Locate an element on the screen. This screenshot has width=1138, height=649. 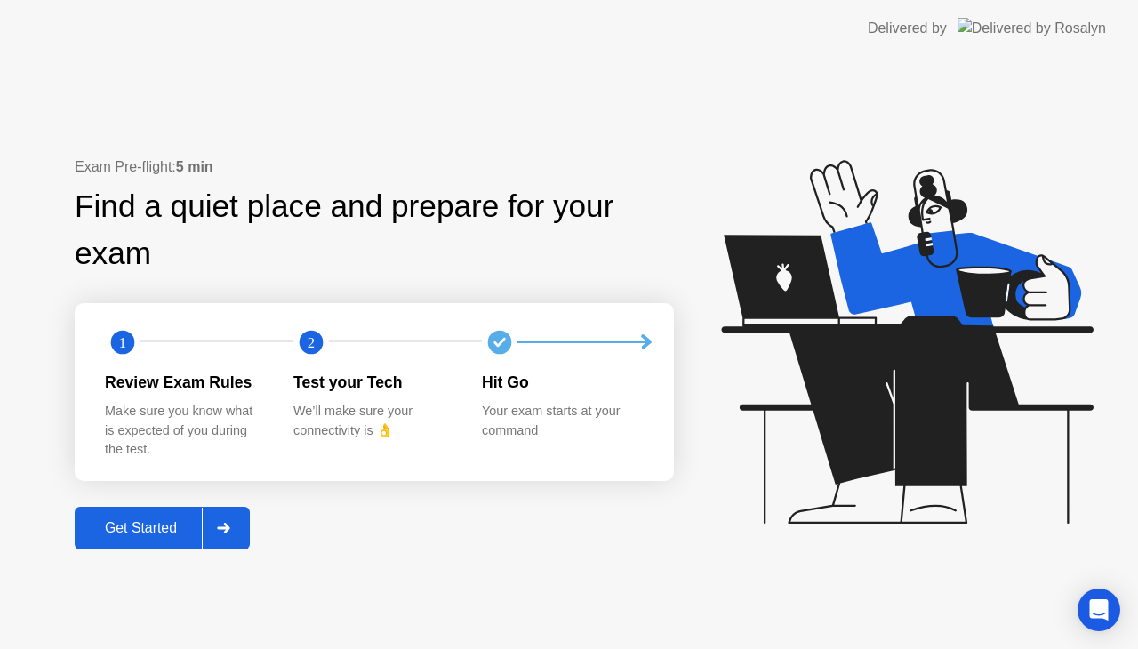
div: We’ll make sure your connectivity is 👌 is located at coordinates (374, 421).